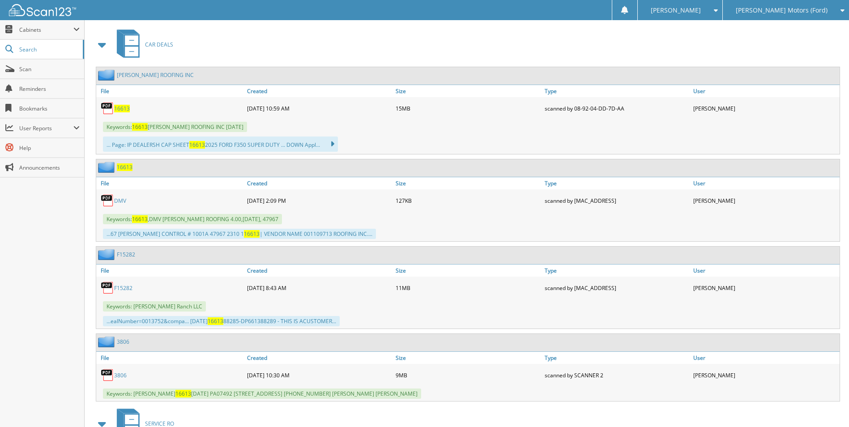  I want to click on a: CAR DEALS, so click(142, 44).